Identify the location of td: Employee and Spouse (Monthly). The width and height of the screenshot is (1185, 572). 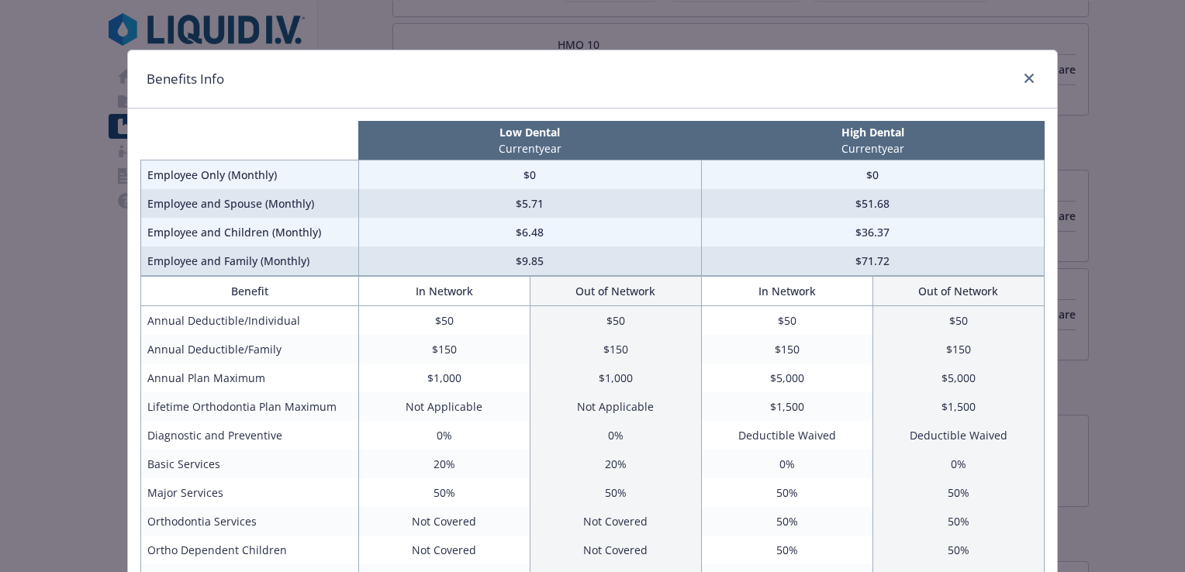
(250, 203).